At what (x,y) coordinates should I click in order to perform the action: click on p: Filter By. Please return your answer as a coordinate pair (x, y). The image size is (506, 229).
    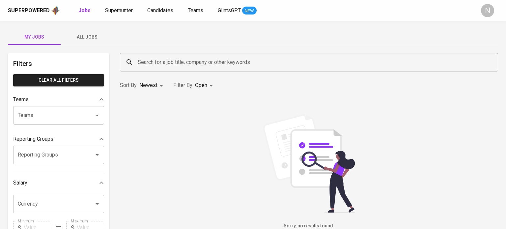
    Looking at the image, I should click on (183, 85).